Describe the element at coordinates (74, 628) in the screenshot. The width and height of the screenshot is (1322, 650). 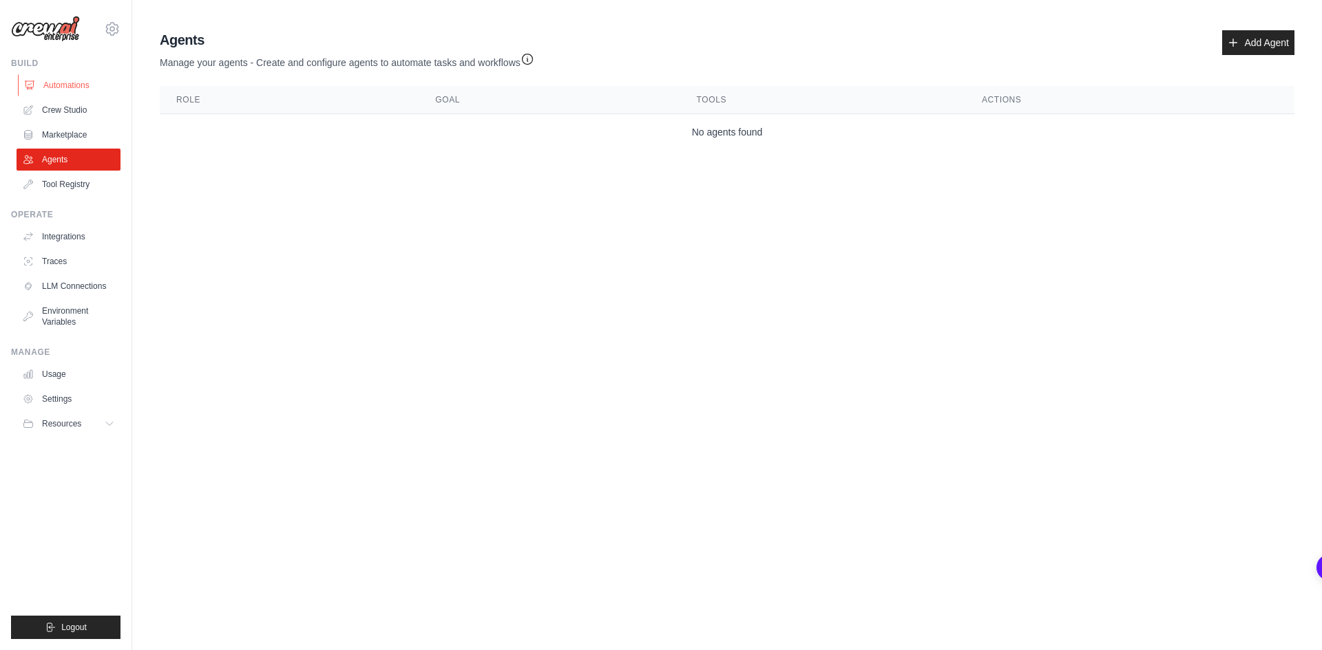
I see `span: Logout` at that location.